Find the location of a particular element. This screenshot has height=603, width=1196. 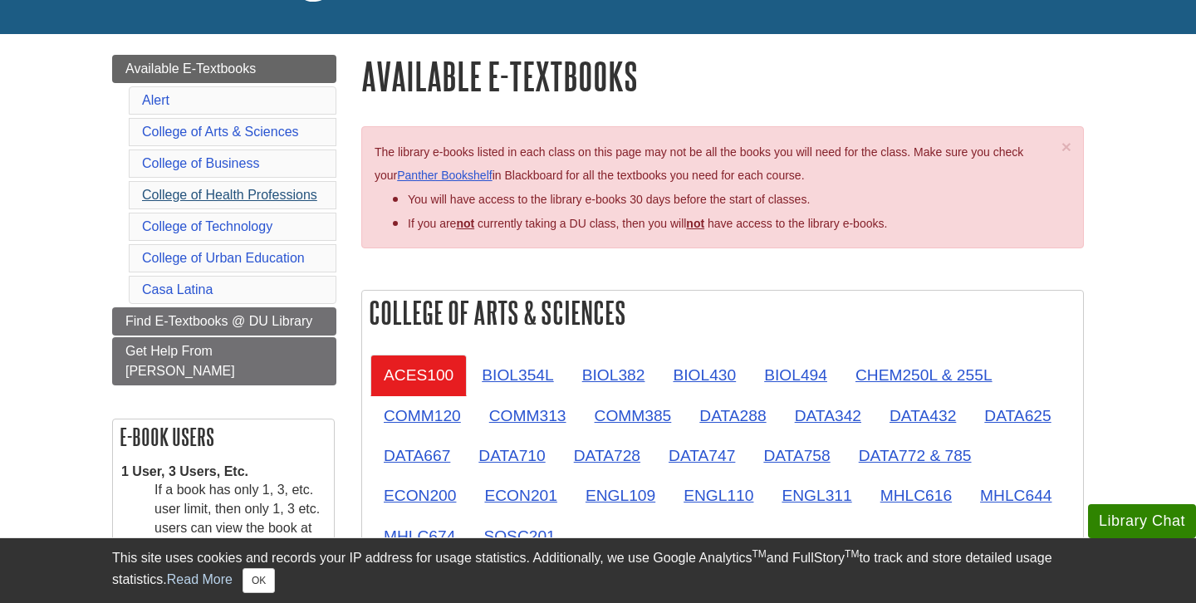

a: BIOL494 is located at coordinates (796, 375).